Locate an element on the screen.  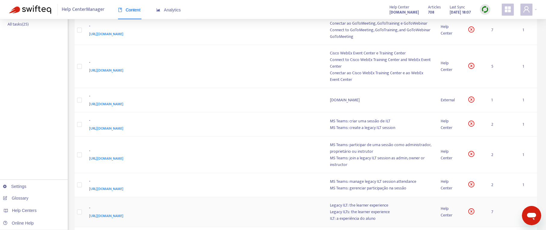
div: Cisco WebEx Event Center e Training Center is located at coordinates (380, 53).